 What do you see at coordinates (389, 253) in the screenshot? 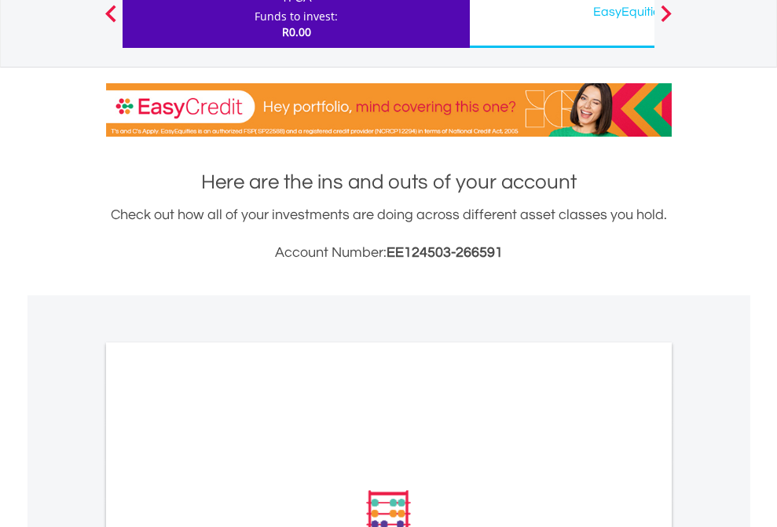
I see `h3: Account Number:` at bounding box center [389, 253].